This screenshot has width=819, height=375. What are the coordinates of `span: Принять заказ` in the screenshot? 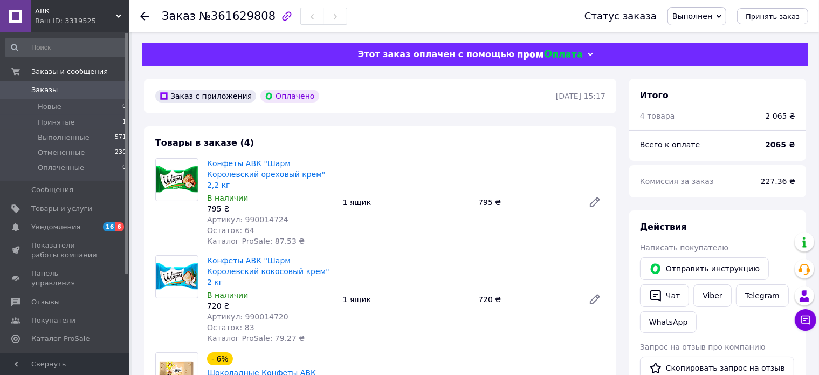 It's located at (772, 16).